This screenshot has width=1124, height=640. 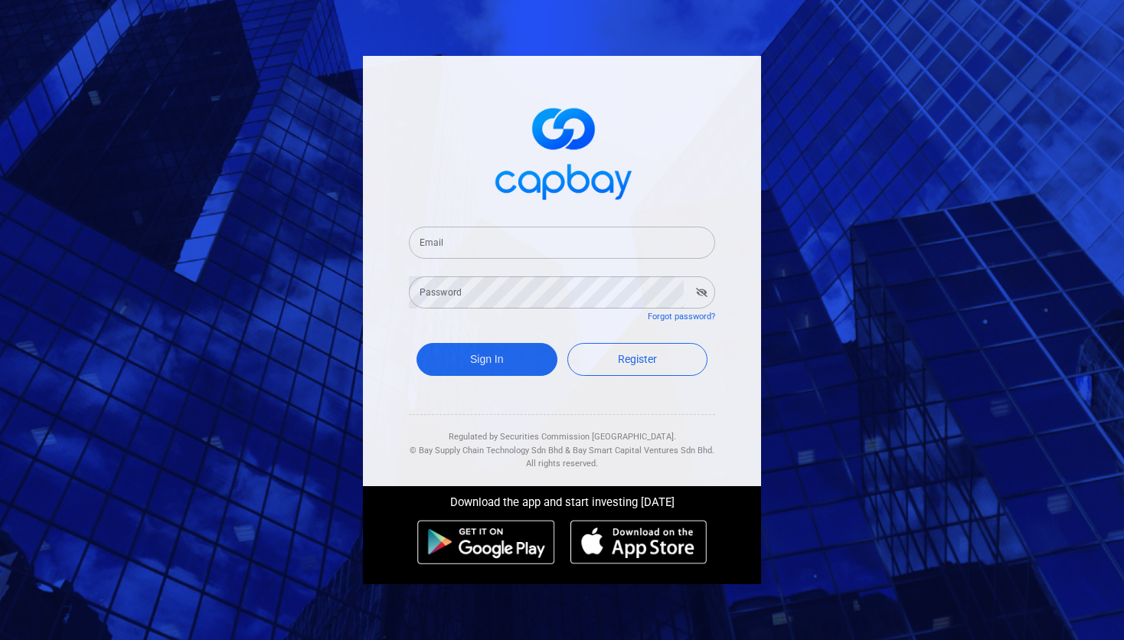 What do you see at coordinates (637, 359) in the screenshot?
I see `span: Register` at bounding box center [637, 359].